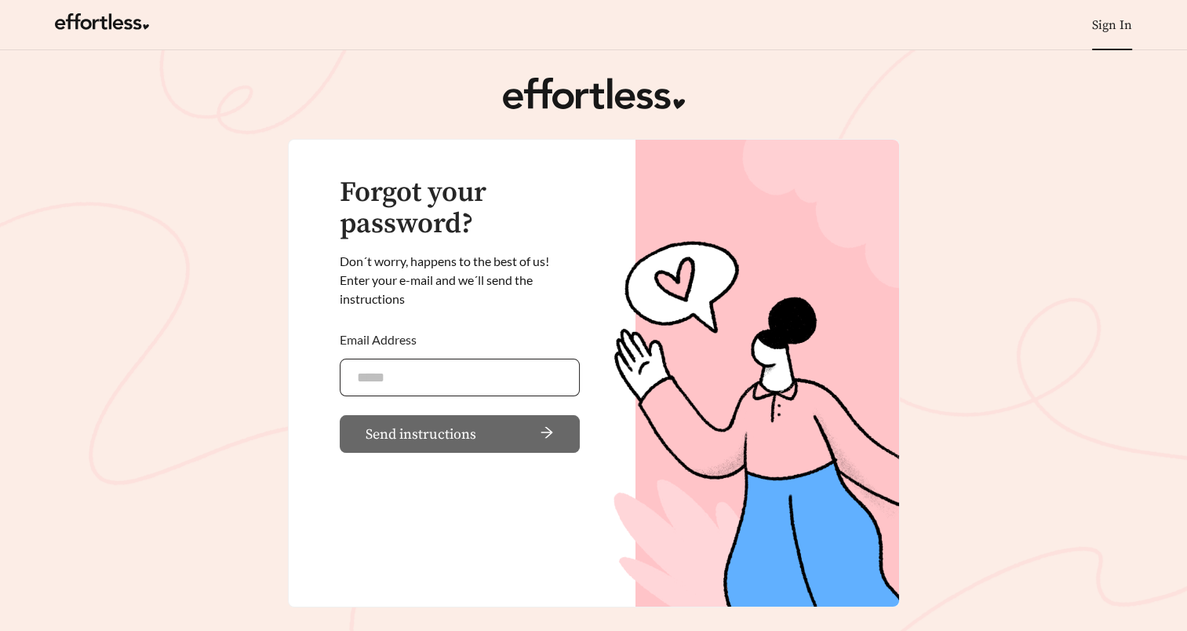  What do you see at coordinates (460, 280) in the screenshot?
I see `div: Don ´ t worry, happens to the best of us! Enter your e-mail and we ´ ll send the instructions` at bounding box center [460, 280].